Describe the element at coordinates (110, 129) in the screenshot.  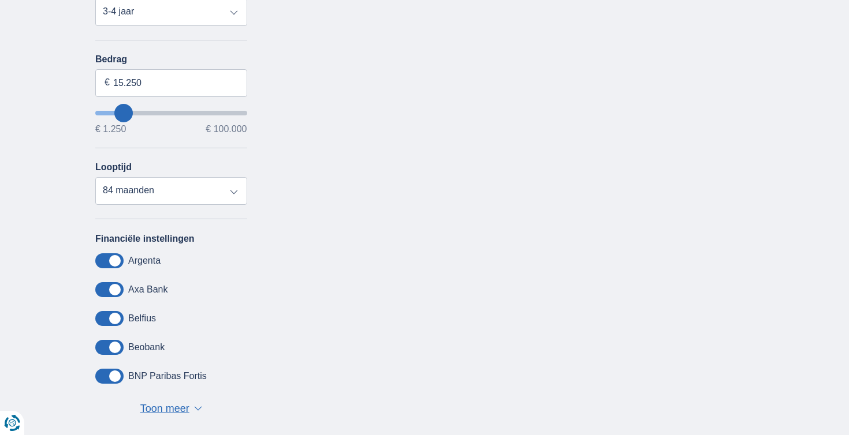
I see `span: € 1.250` at that location.